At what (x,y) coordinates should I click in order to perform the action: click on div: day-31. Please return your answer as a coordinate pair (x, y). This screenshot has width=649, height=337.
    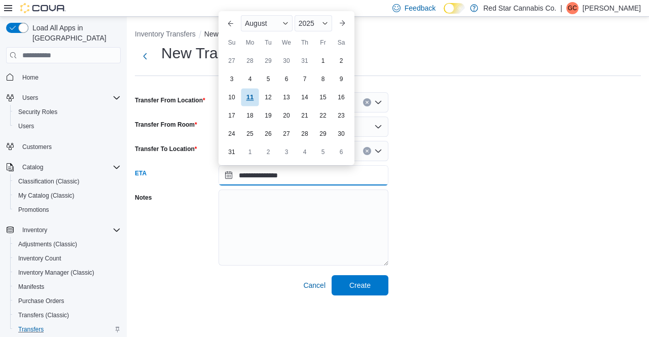
    Looking at the image, I should click on (305, 61).